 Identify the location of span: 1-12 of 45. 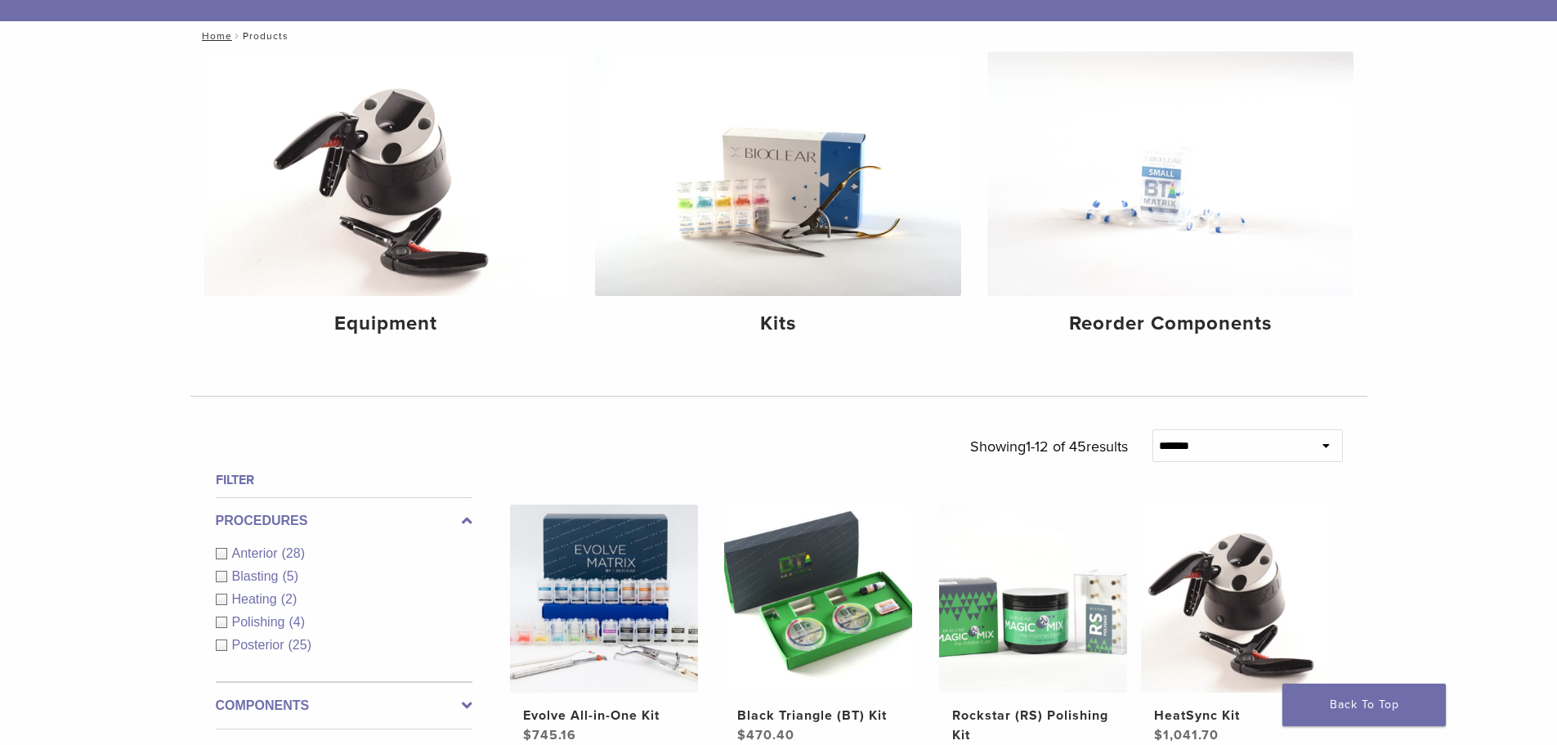
(1056, 446).